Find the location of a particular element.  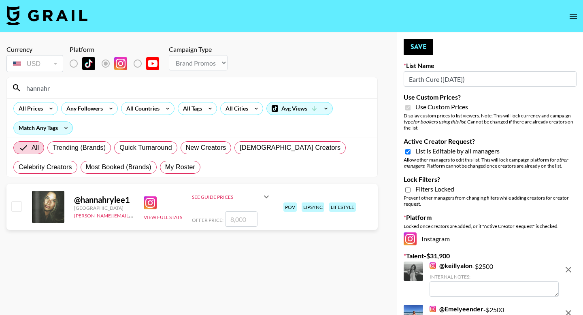

div: Match Any Tags is located at coordinates (43, 128).